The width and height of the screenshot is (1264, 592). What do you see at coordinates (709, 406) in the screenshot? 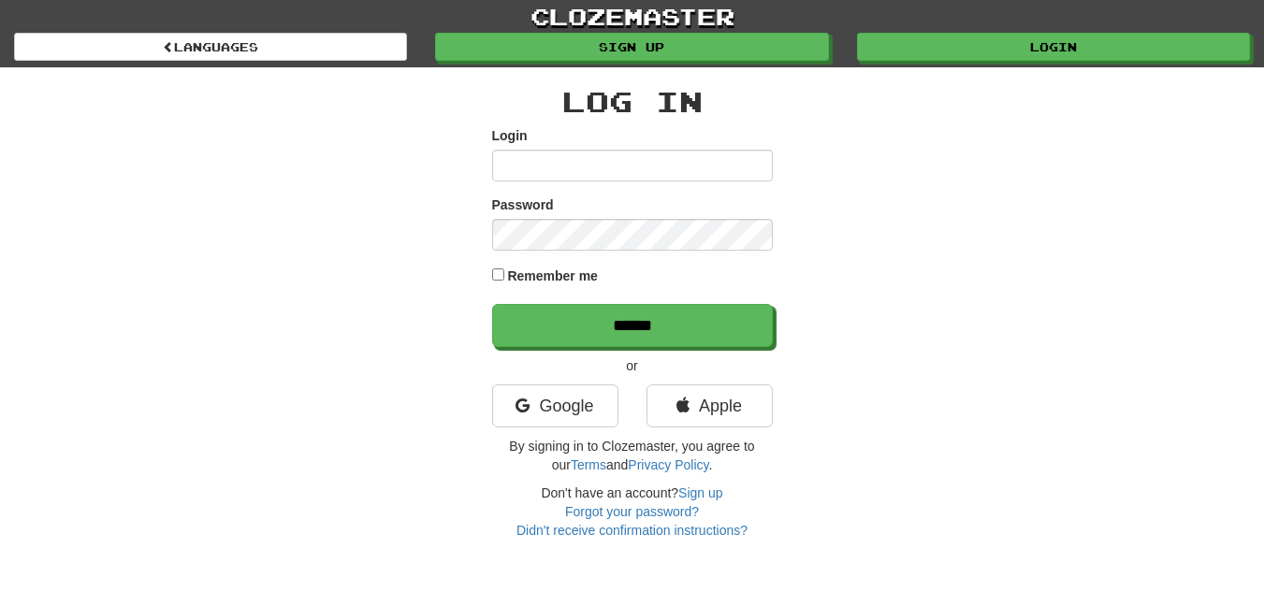
I see `a: Apple` at bounding box center [709, 406].